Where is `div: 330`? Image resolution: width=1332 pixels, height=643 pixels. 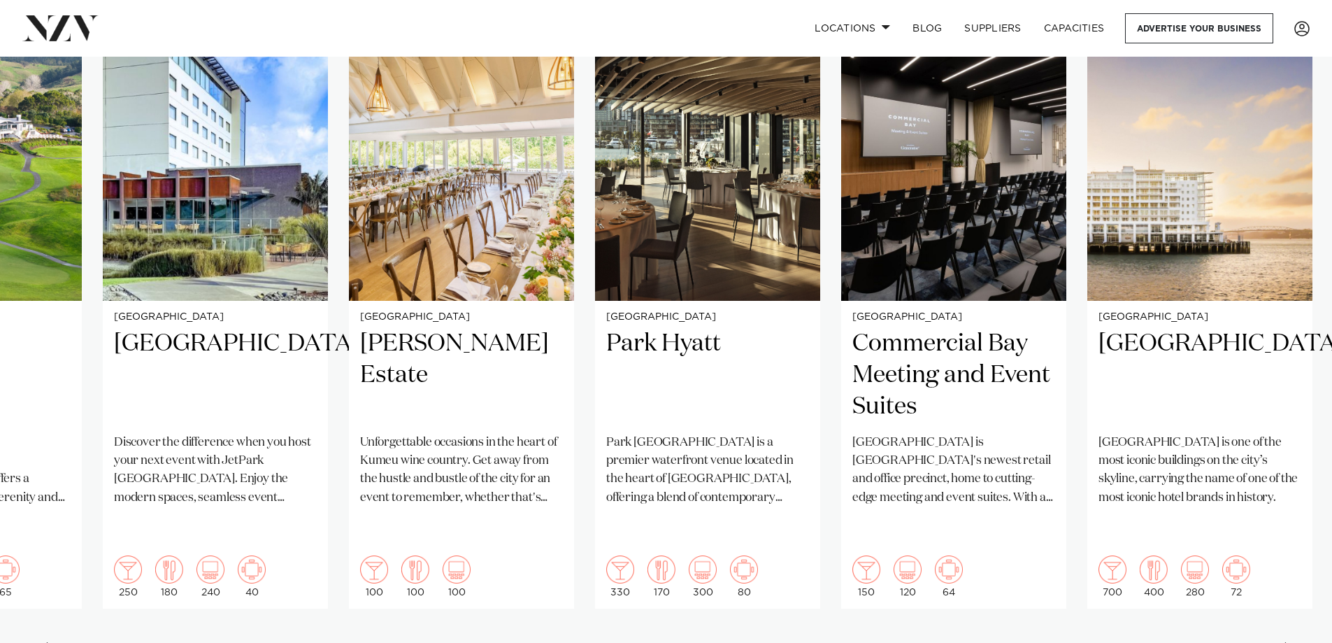
div: 330 is located at coordinates (620, 576).